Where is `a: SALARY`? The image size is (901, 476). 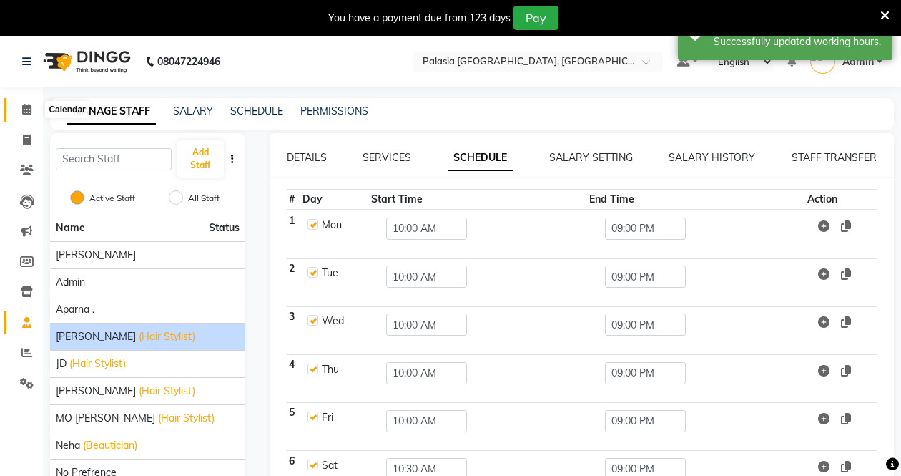
a: SALARY is located at coordinates (193, 111).